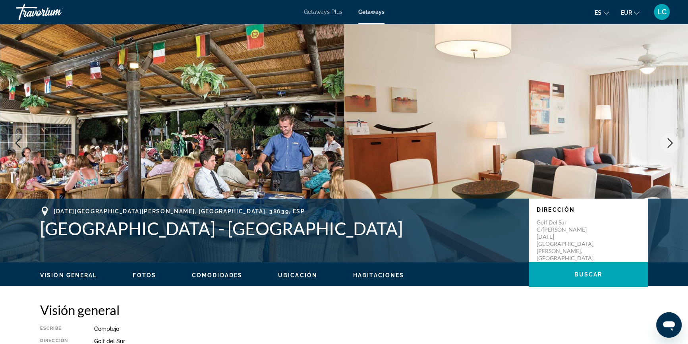 Image resolution: width=688 pixels, height=344 pixels. What do you see at coordinates (68, 275) in the screenshot?
I see `span: Visión general` at bounding box center [68, 275].